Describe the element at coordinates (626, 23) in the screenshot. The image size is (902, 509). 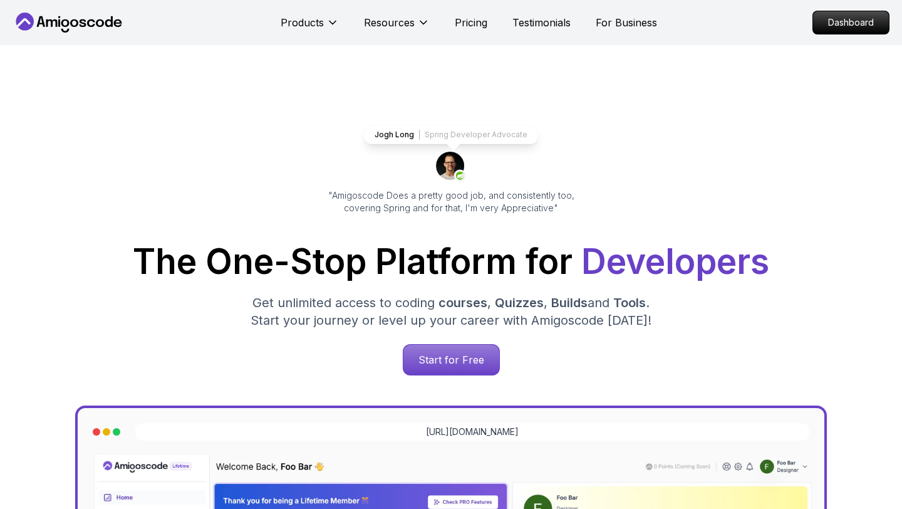
I see `p: For Business` at that location.